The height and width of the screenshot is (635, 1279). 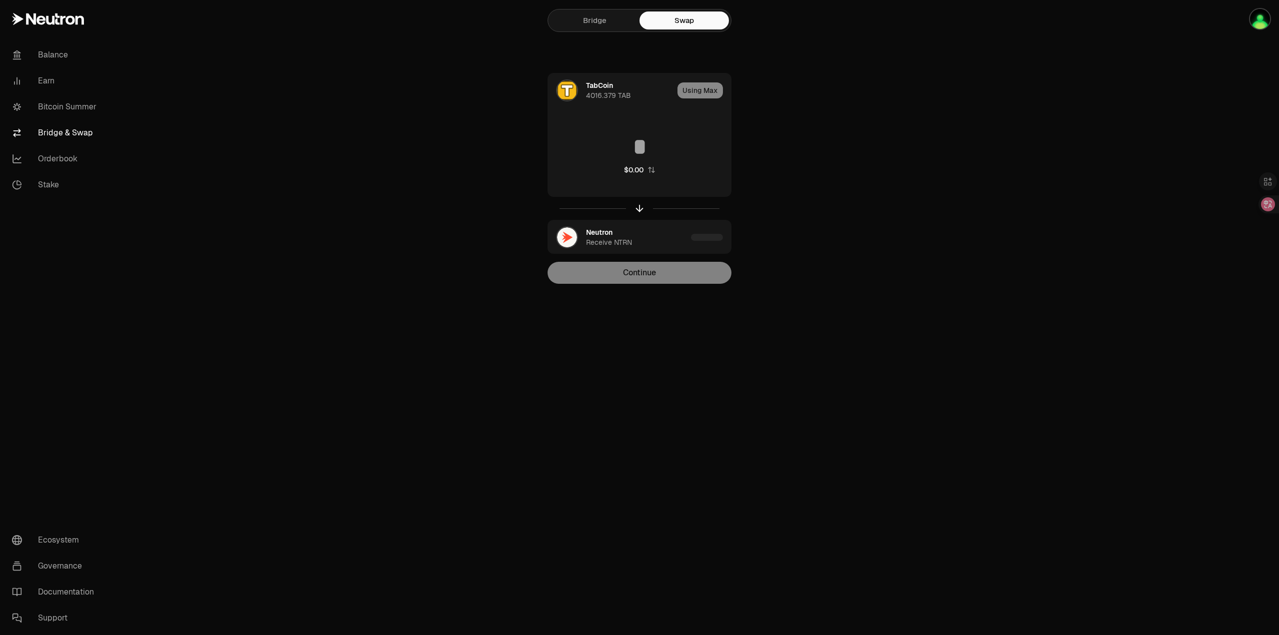 I want to click on a: Stake, so click(x=56, y=185).